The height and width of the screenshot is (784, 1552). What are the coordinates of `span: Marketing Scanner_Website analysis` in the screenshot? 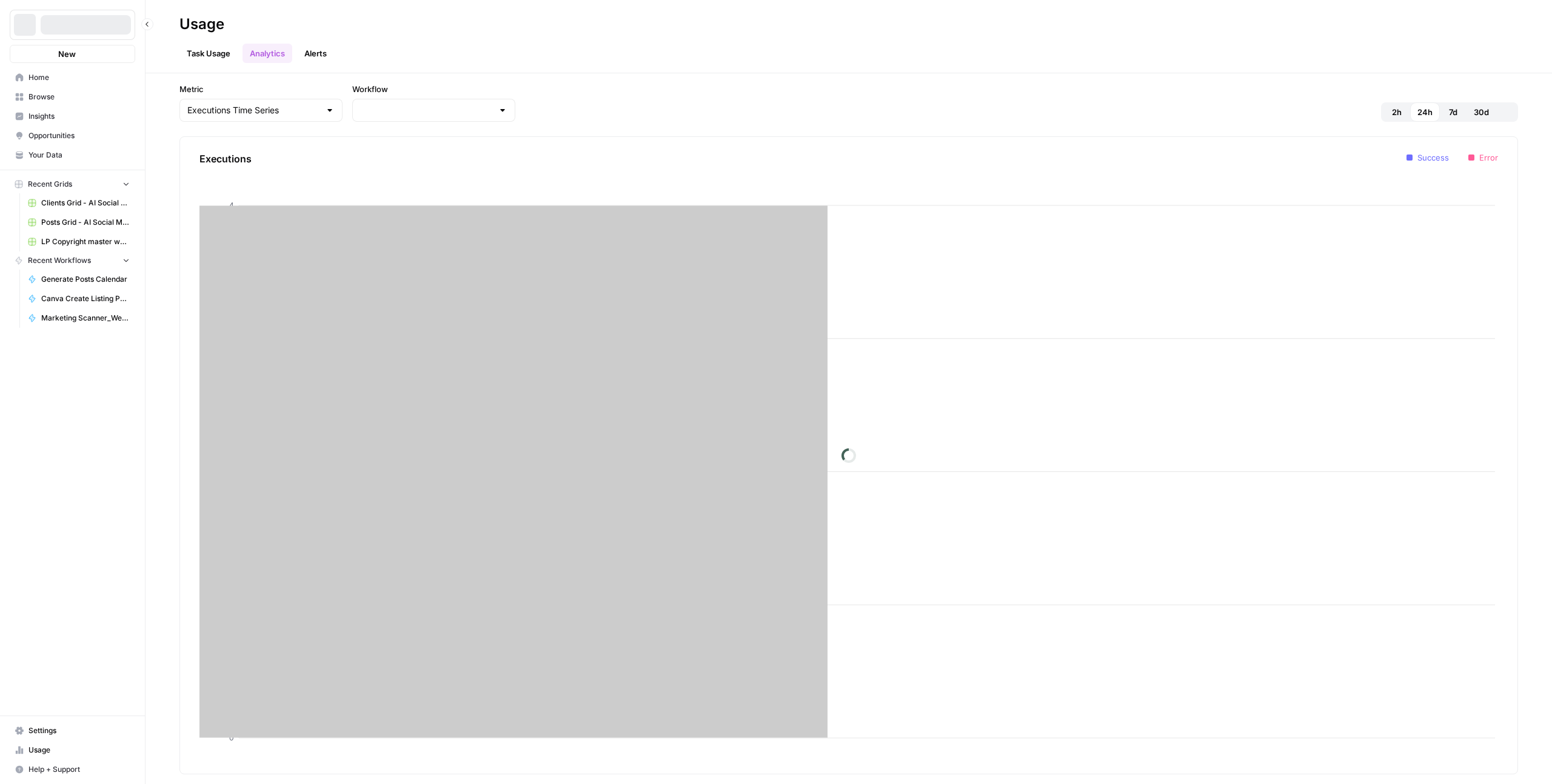 It's located at (86, 319).